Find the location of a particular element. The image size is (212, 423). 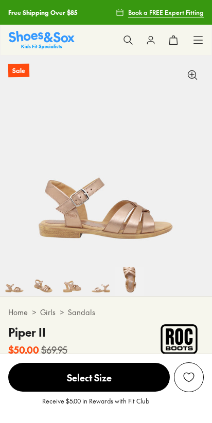

img: 6-108947_1 is located at coordinates (72, 282).